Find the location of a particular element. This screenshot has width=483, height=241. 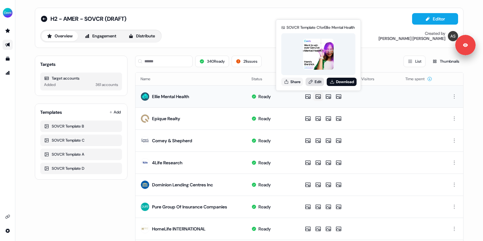

button: Editor is located at coordinates (435, 19).